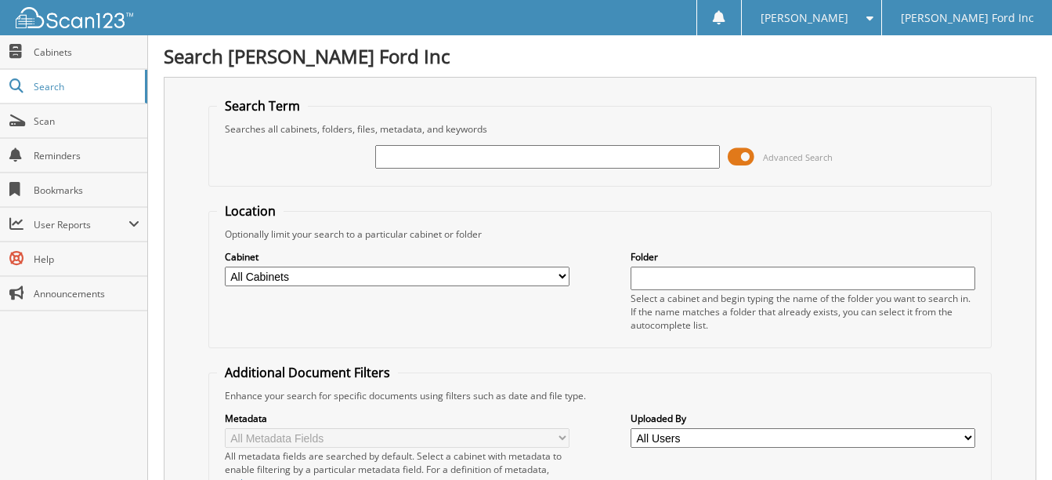 The image size is (1052, 480). I want to click on div: Select a cabinet and begin typing the name of the folder you want to search in. If the name match..., so click(803, 311).